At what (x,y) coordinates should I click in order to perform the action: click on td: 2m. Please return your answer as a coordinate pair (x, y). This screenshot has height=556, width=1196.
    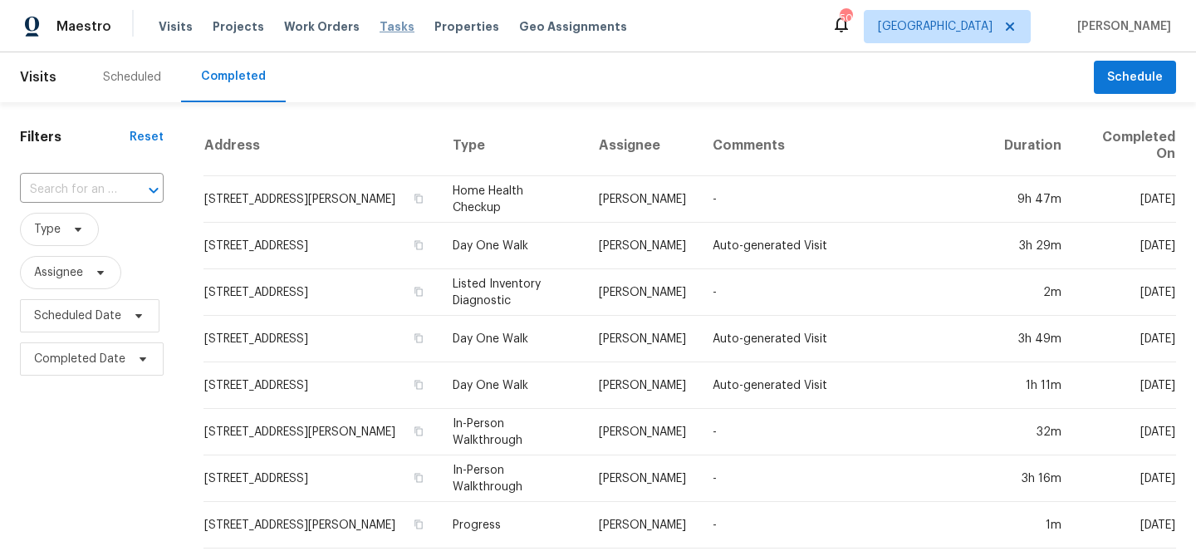
    Looking at the image, I should click on (1032, 292).